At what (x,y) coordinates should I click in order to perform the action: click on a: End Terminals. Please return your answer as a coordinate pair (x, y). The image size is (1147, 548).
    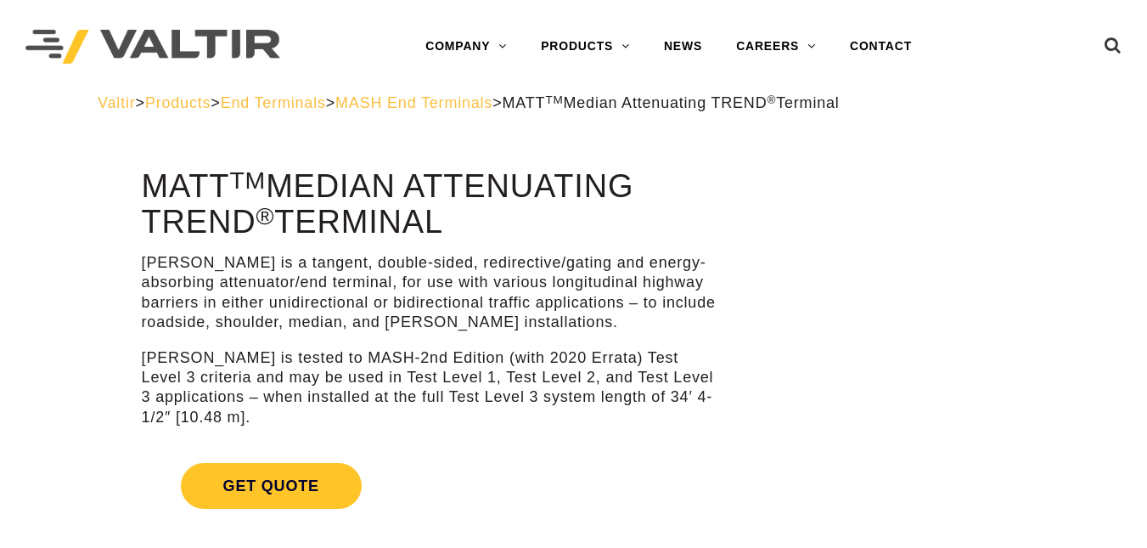
    Looking at the image, I should click on (273, 103).